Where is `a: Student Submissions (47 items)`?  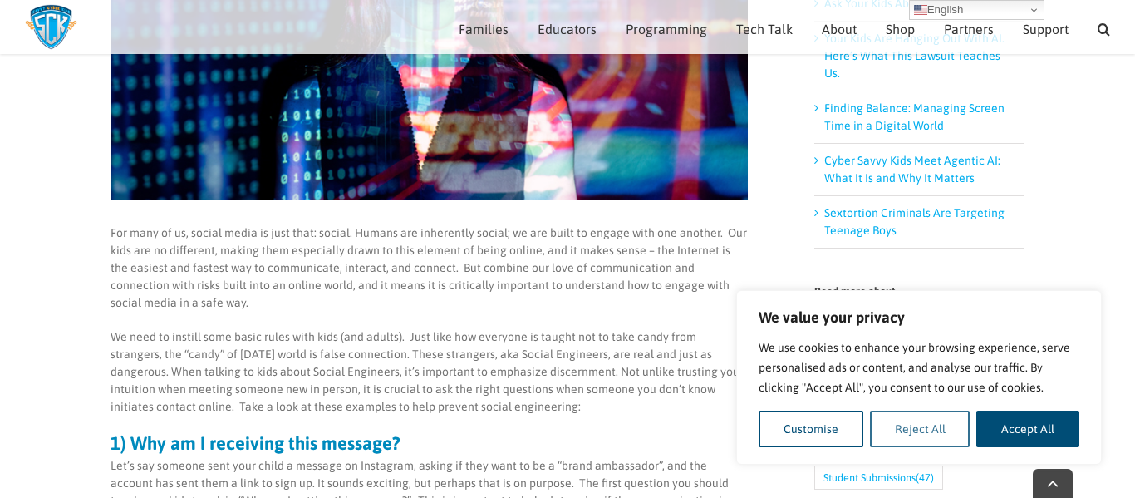 a: Student Submissions (47 items) is located at coordinates (878, 477).